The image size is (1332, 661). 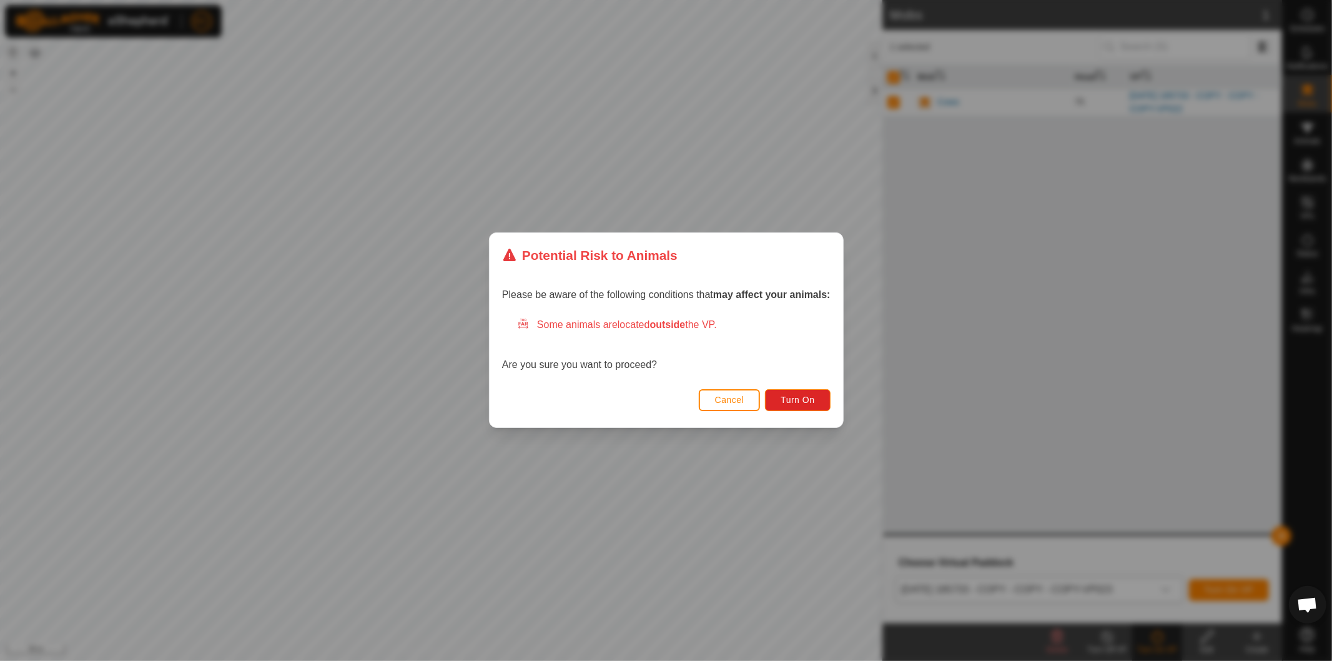 I want to click on button: Cancel, so click(x=729, y=400).